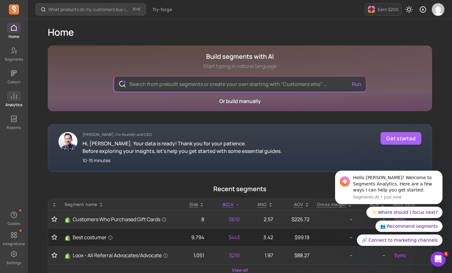 Image resolution: width=452 pixels, height=273 pixels. What do you see at coordinates (162, 9) in the screenshot?
I see `span: Try-forge` at bounding box center [162, 9].